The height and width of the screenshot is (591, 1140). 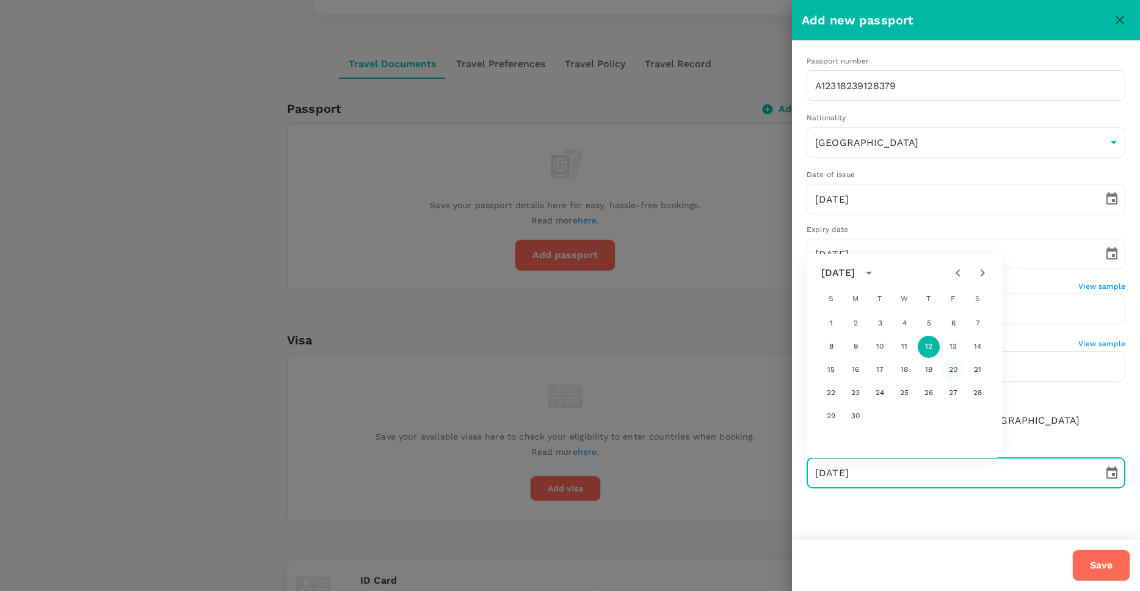 What do you see at coordinates (966, 175) in the screenshot?
I see `div: Date of issue` at bounding box center [966, 175].